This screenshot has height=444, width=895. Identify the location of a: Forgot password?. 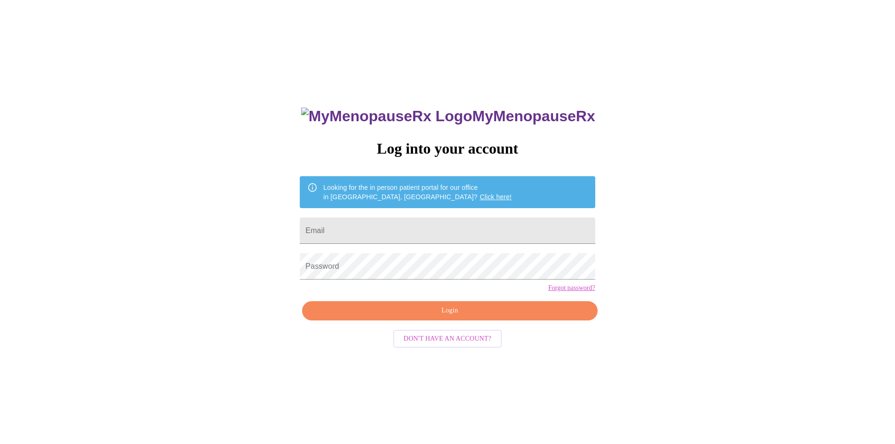
(572, 288).